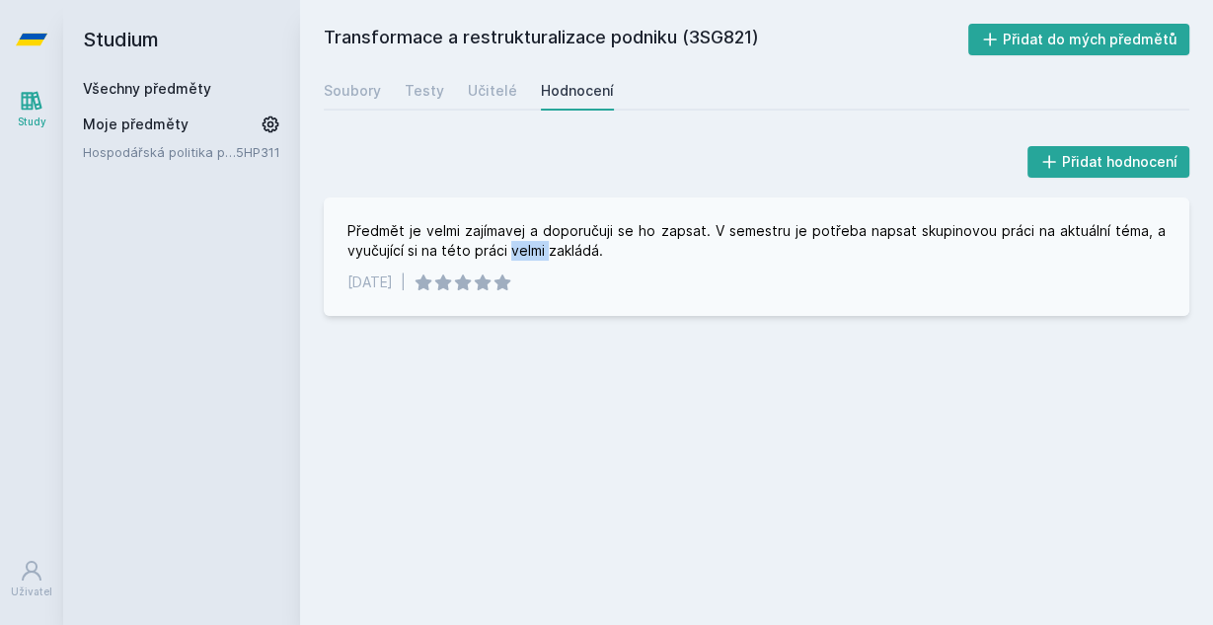 Image resolution: width=1213 pixels, height=625 pixels. What do you see at coordinates (1109, 162) in the screenshot?
I see `a: Přidat hodnocení` at bounding box center [1109, 162].